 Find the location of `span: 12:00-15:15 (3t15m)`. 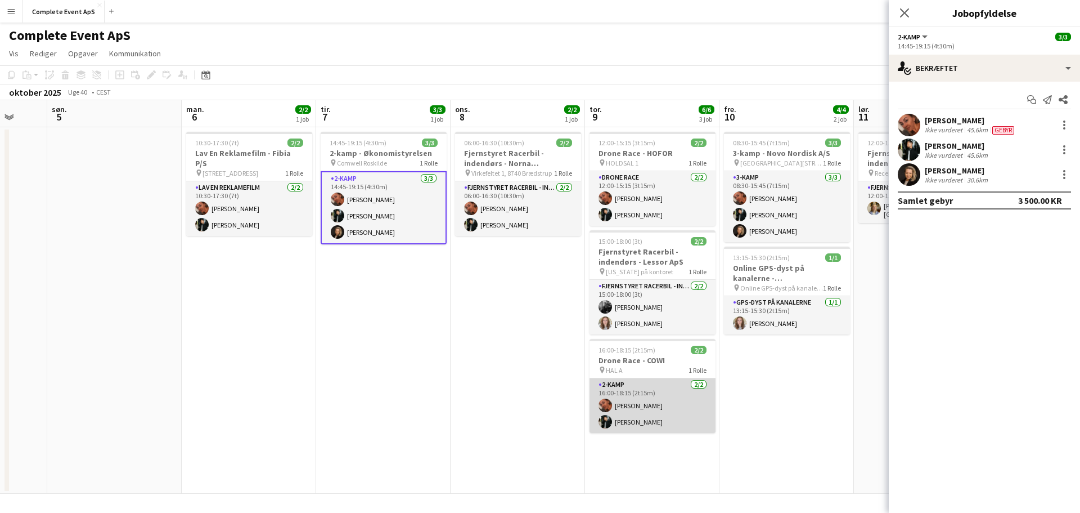

span: 12:00-15:15 (3t15m) is located at coordinates (627, 142).